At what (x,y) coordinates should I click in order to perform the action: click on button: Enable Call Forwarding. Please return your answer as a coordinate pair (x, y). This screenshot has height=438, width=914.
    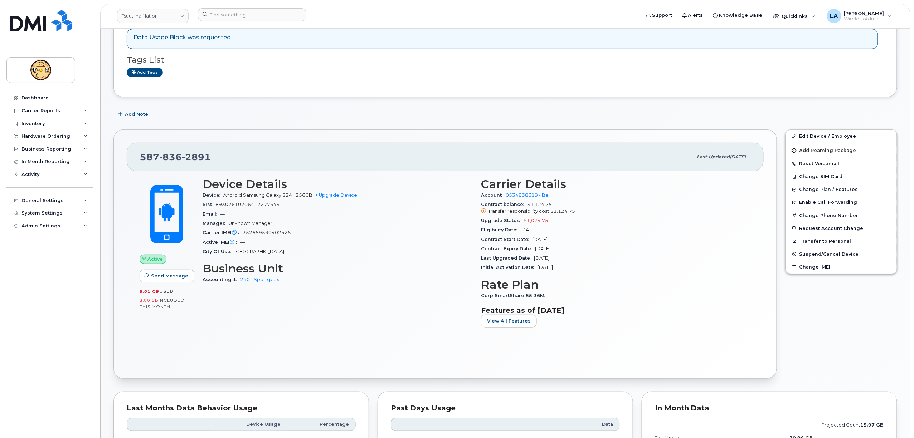
    Looking at the image, I should click on (841, 203).